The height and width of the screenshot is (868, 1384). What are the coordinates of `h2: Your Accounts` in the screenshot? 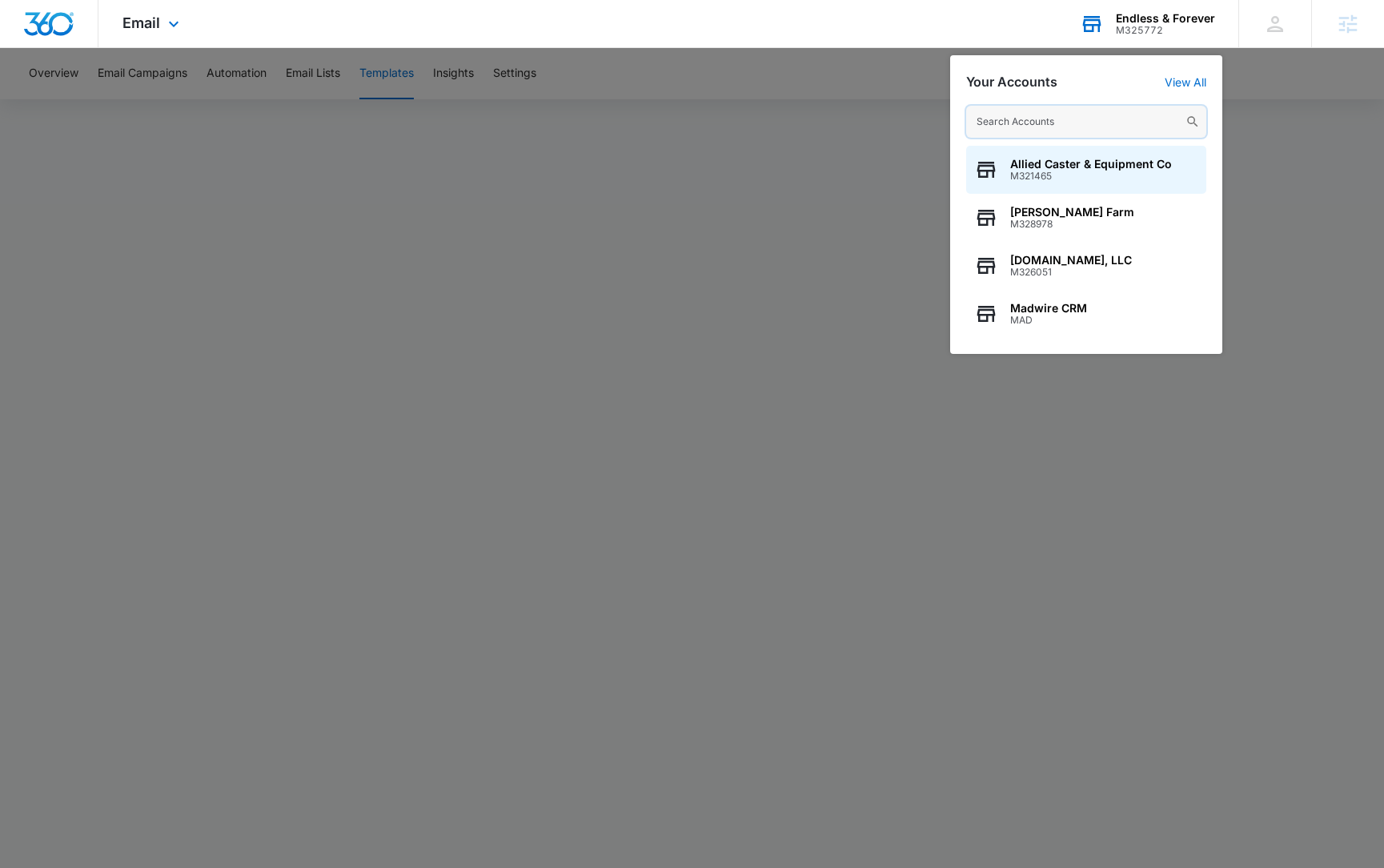 It's located at (1012, 82).